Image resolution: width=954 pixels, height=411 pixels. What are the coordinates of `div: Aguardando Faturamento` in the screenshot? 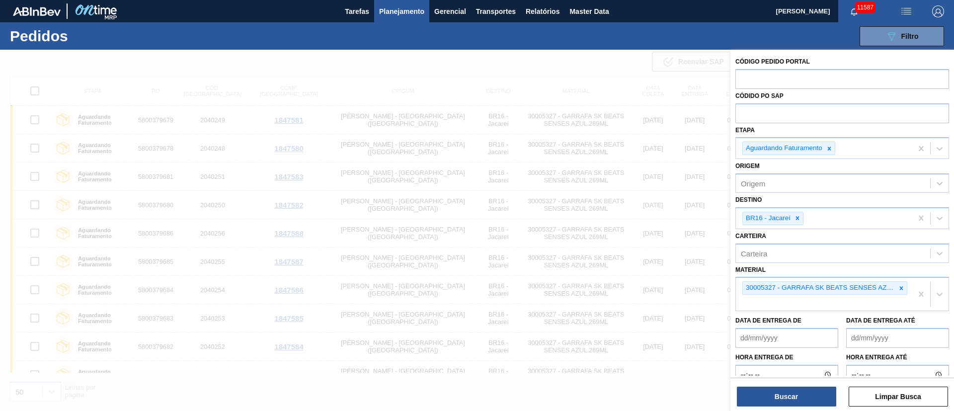 It's located at (783, 148).